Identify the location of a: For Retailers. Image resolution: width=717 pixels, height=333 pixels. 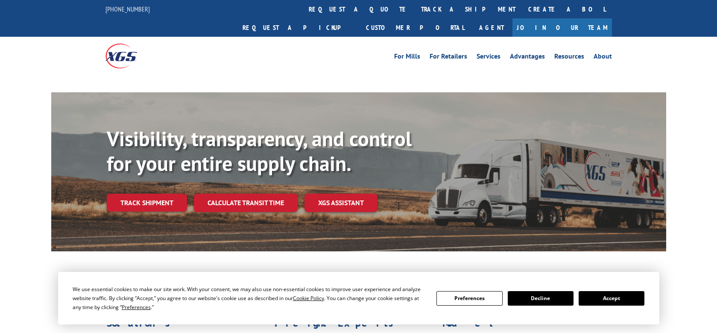
(448, 58).